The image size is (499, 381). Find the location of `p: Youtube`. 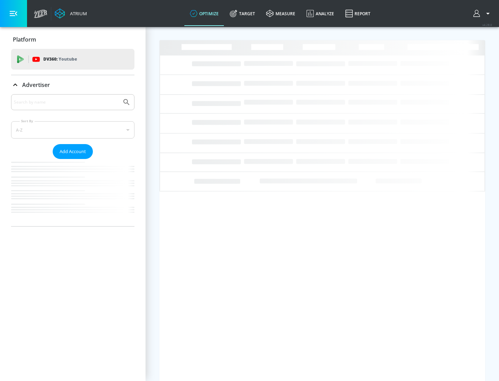

p: Youtube is located at coordinates (68, 59).